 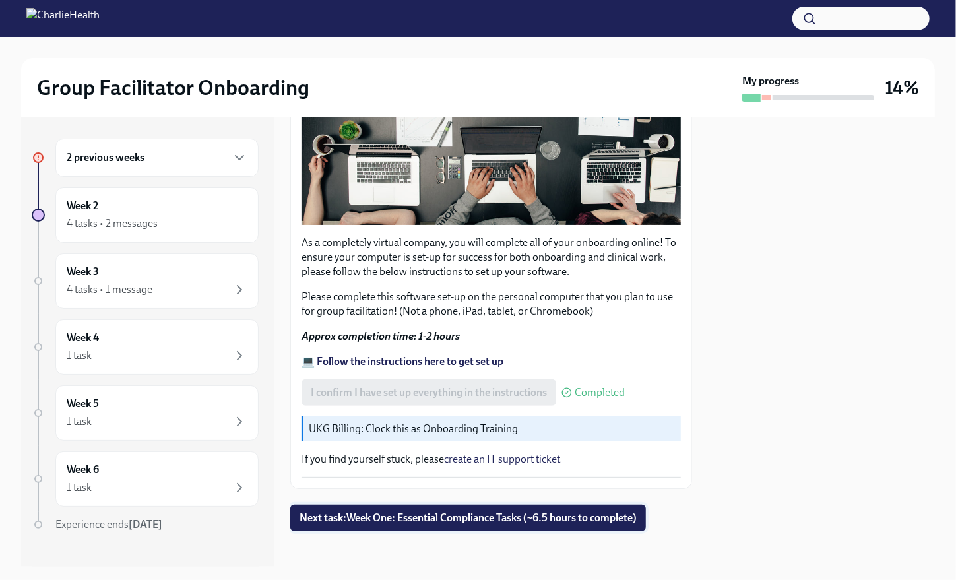 What do you see at coordinates (502, 459) in the screenshot?
I see `a: create an IT support ticket` at bounding box center [502, 459].